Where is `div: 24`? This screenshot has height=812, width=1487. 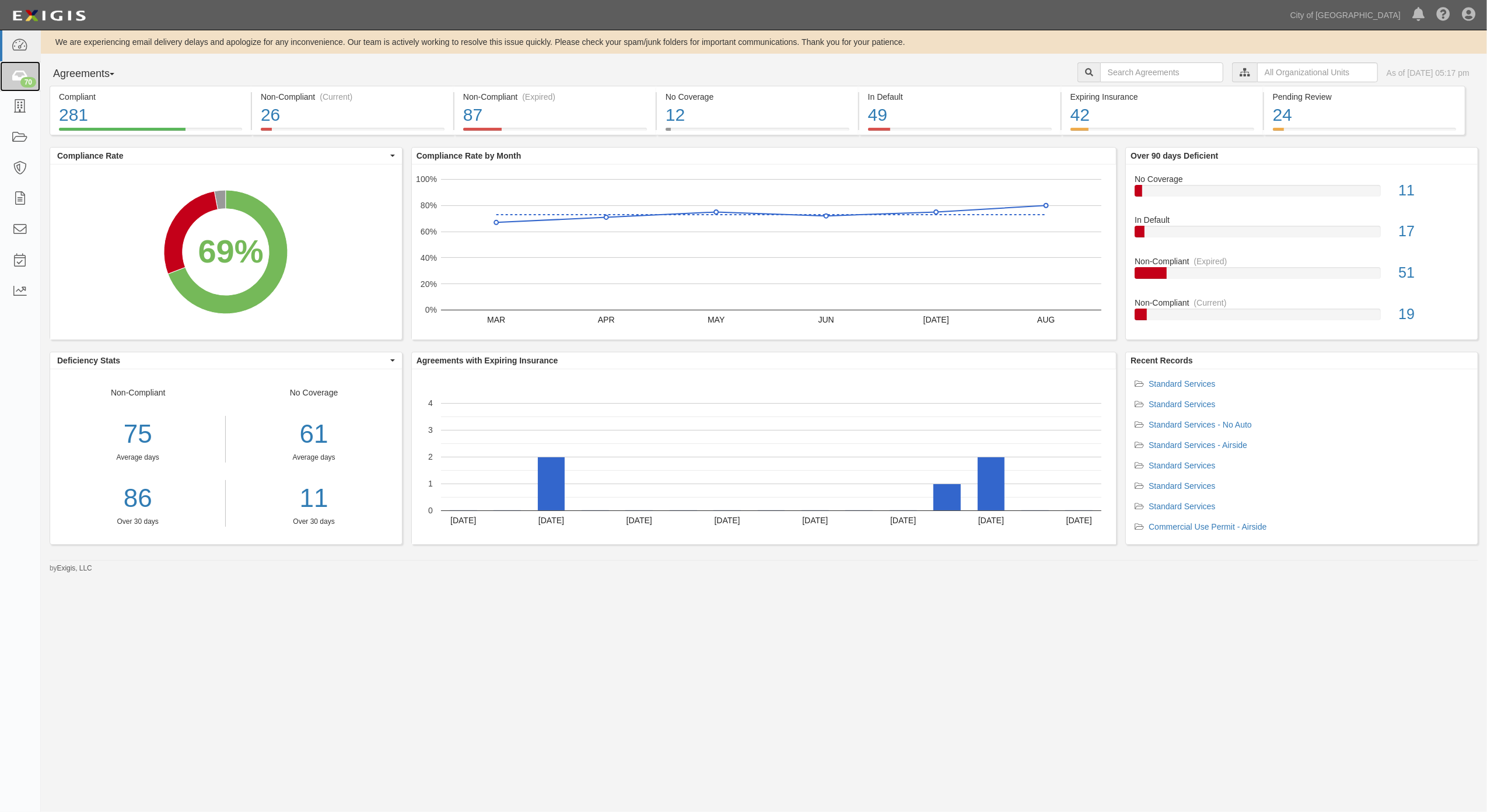 div: 24 is located at coordinates (1364, 115).